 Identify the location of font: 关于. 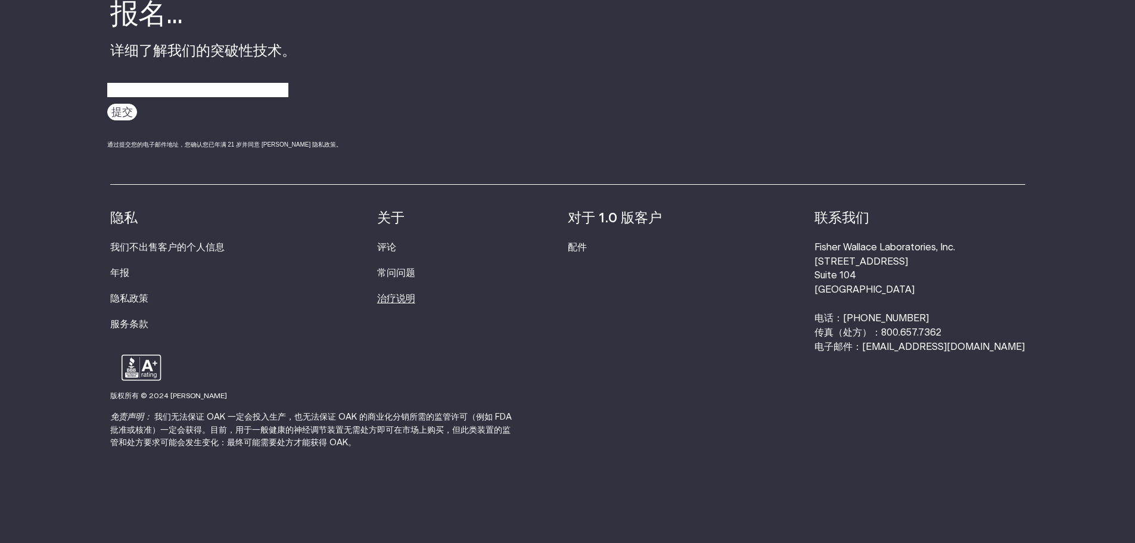
(391, 218).